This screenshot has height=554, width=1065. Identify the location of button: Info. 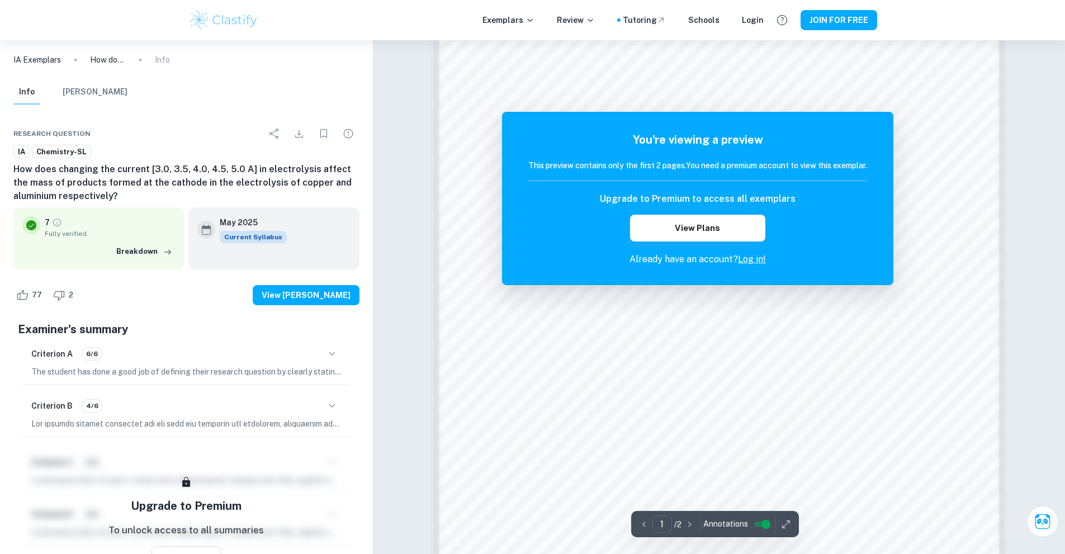
(27, 92).